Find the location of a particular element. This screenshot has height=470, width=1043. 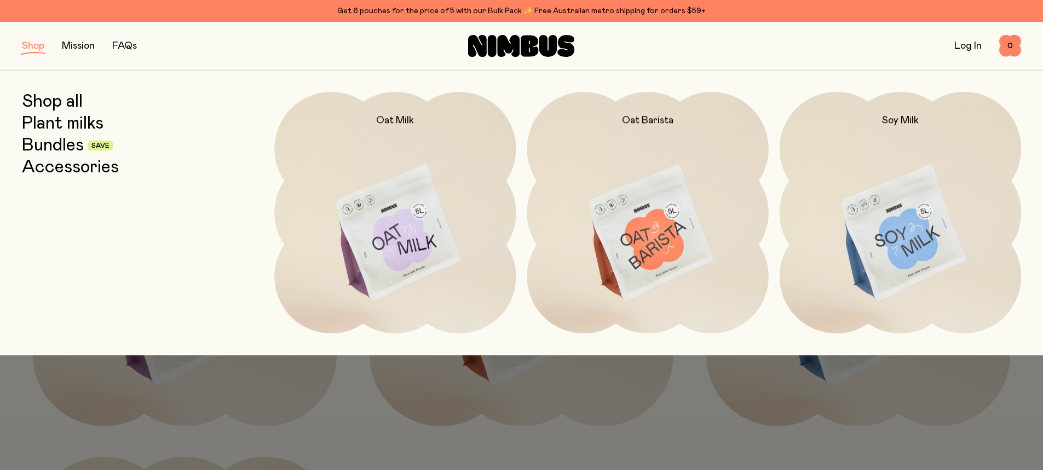

a: Oat Barista is located at coordinates (648, 212).